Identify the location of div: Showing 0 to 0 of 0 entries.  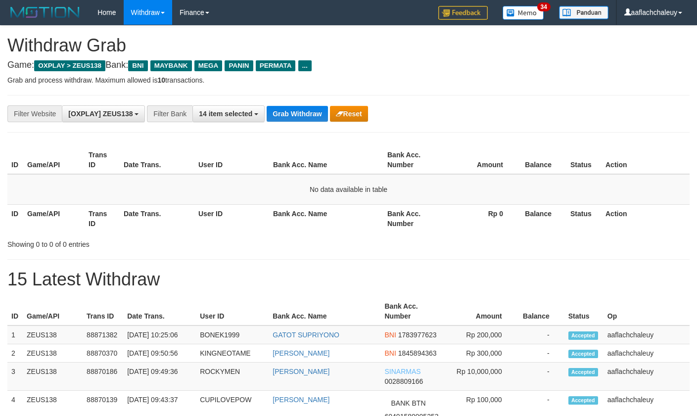
(145, 242).